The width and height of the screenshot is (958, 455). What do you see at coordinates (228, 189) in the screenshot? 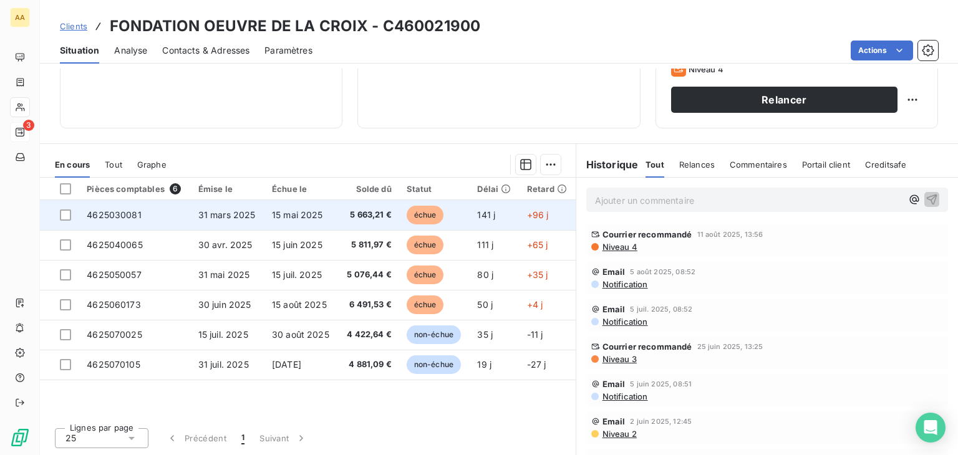
I see `div: Émise le` at bounding box center [228, 189].